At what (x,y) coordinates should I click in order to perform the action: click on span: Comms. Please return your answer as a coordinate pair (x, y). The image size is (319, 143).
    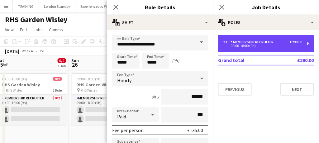
    Looking at the image, I should click on (56, 30).